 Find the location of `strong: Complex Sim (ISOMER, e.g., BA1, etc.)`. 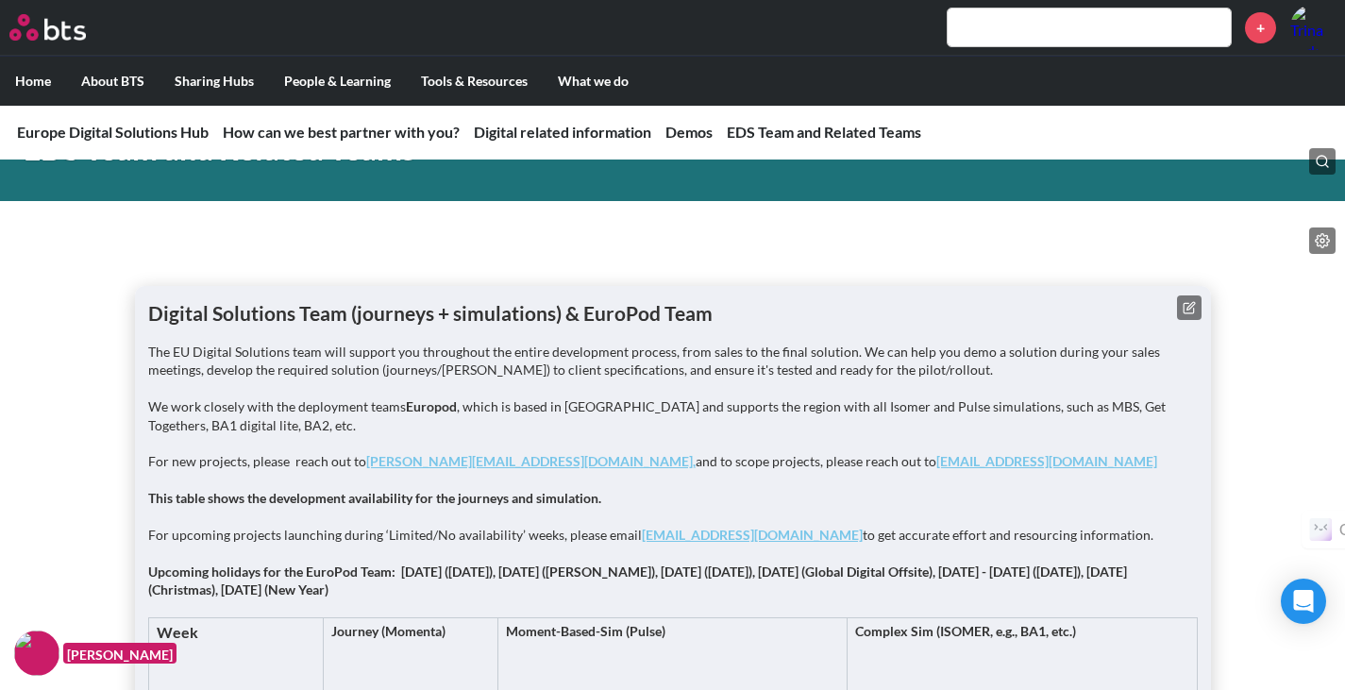

strong: Complex Sim (ISOMER, e.g., BA1, etc.) is located at coordinates (965, 630).